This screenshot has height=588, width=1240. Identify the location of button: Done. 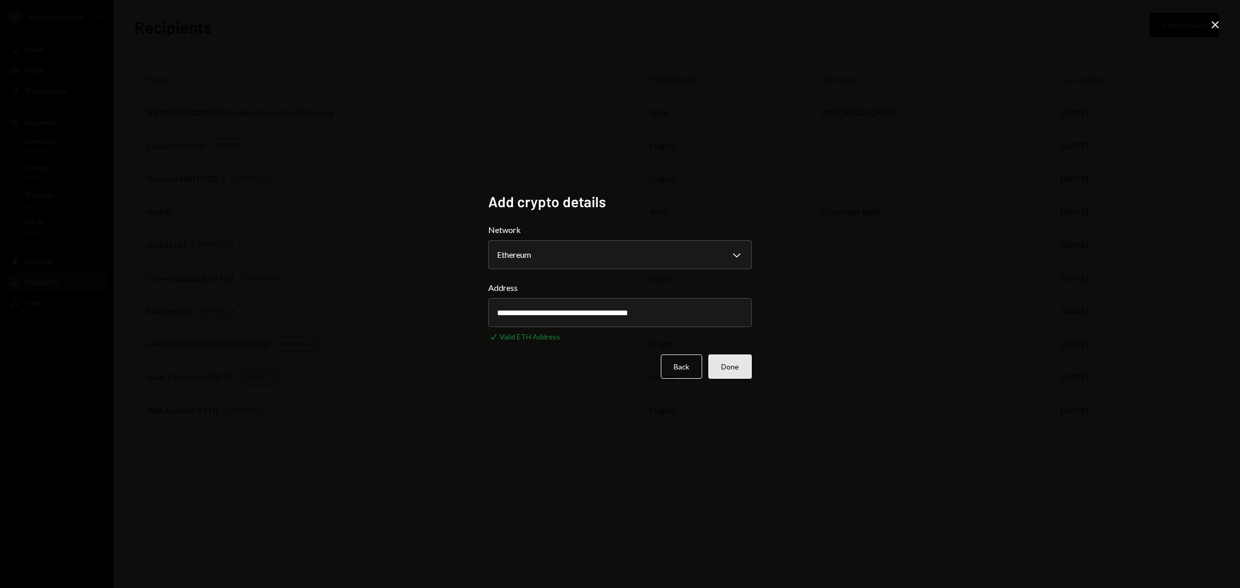
(730, 366).